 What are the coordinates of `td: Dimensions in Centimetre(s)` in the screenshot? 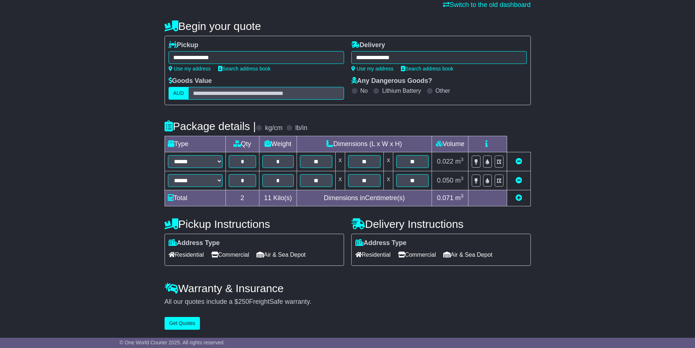 It's located at (364, 198).